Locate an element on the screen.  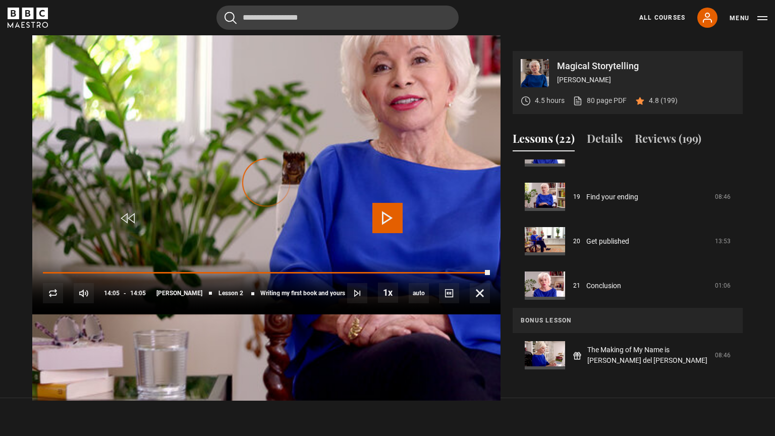
input: Search is located at coordinates (337, 18).